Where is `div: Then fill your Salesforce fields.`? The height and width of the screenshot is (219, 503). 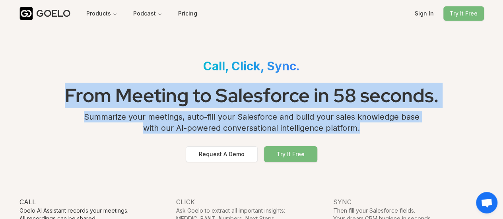
div: Then fill your Salesforce fields. is located at coordinates (408, 211).